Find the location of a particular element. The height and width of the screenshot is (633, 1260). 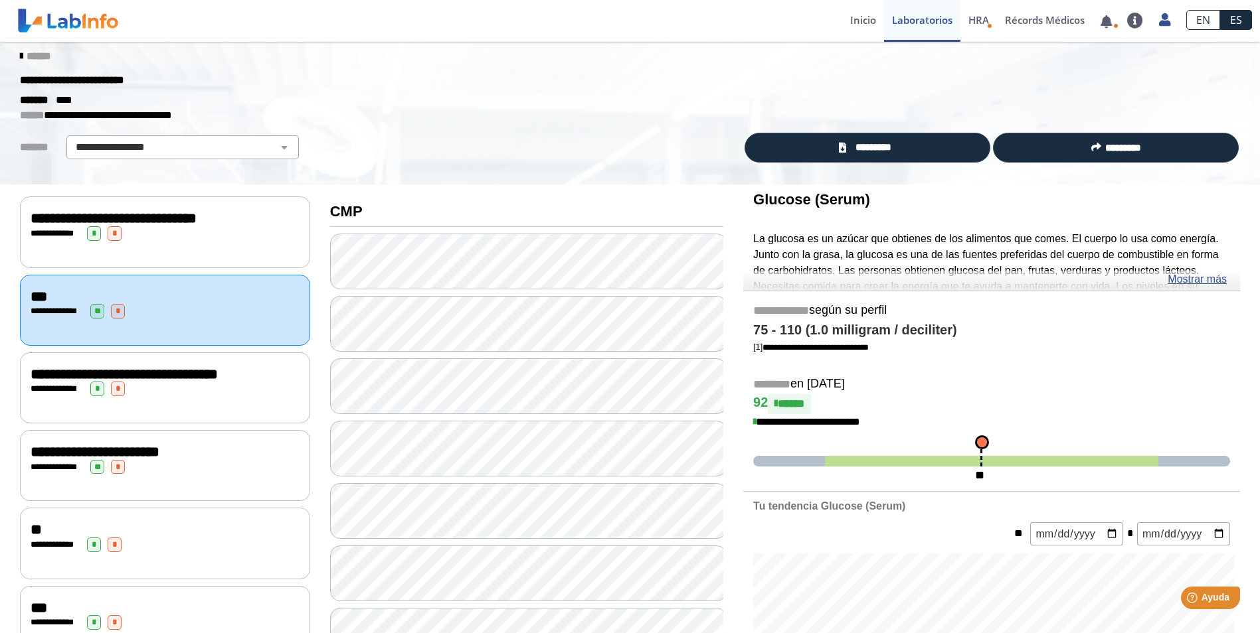

span: HRA is located at coordinates (978, 20).